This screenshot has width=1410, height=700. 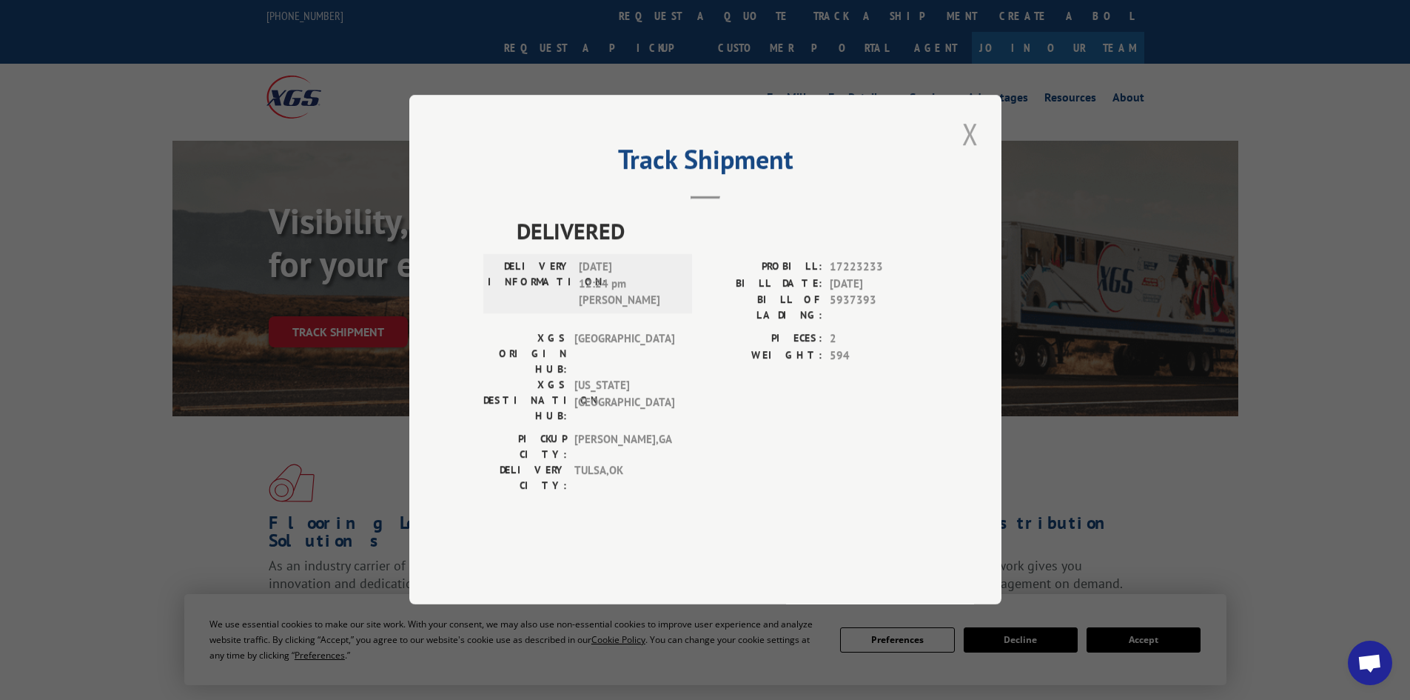 I want to click on span: TULSA , OK, so click(x=624, y=478).